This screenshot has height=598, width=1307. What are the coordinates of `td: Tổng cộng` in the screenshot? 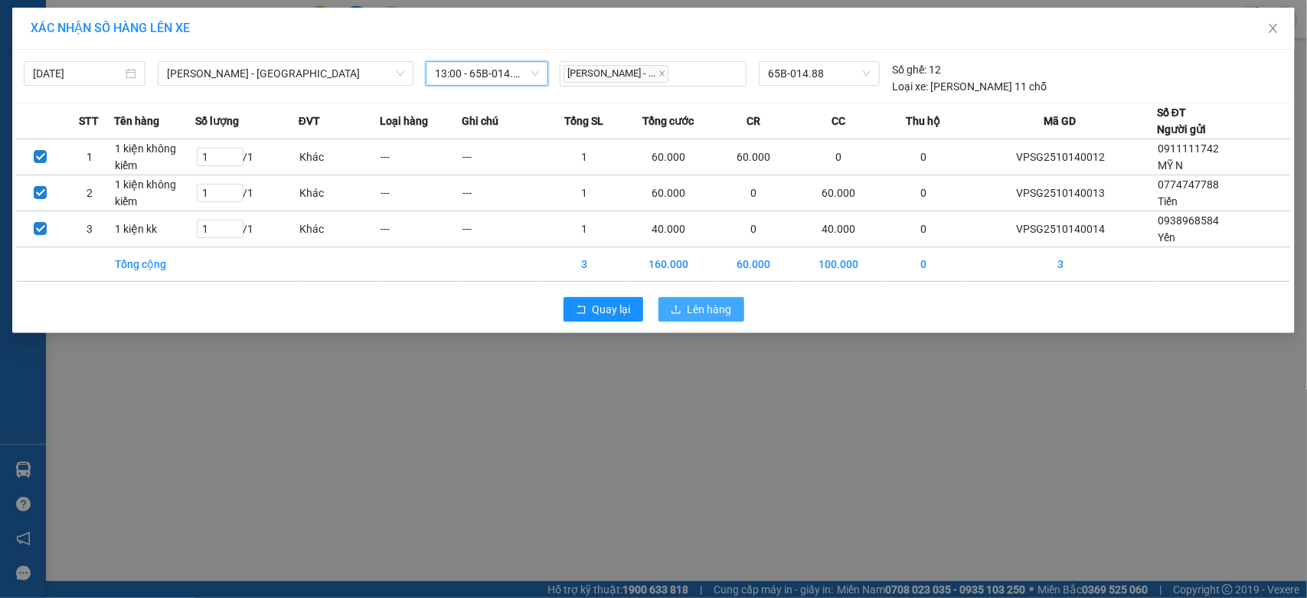 It's located at (155, 264).